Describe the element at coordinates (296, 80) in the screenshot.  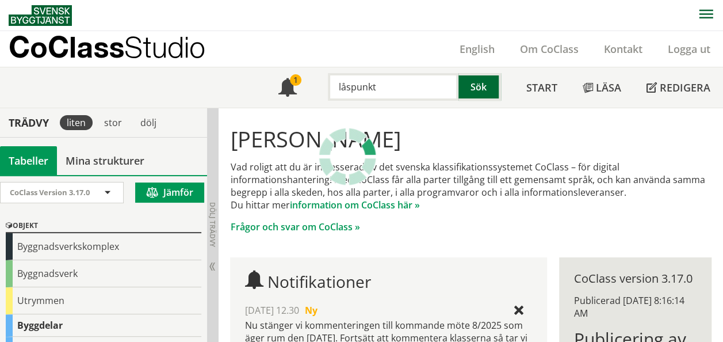
I see `div: 1` at that location.